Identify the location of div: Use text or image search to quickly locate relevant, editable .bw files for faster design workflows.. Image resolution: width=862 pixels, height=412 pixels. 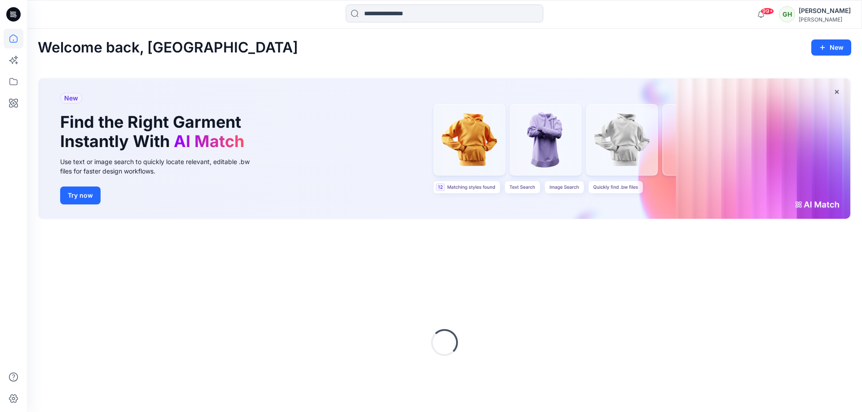
(161, 166).